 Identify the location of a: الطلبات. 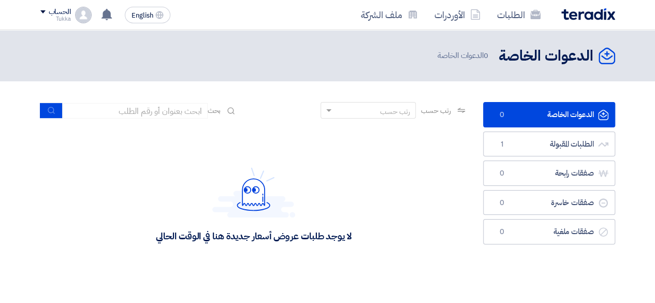
(519, 15).